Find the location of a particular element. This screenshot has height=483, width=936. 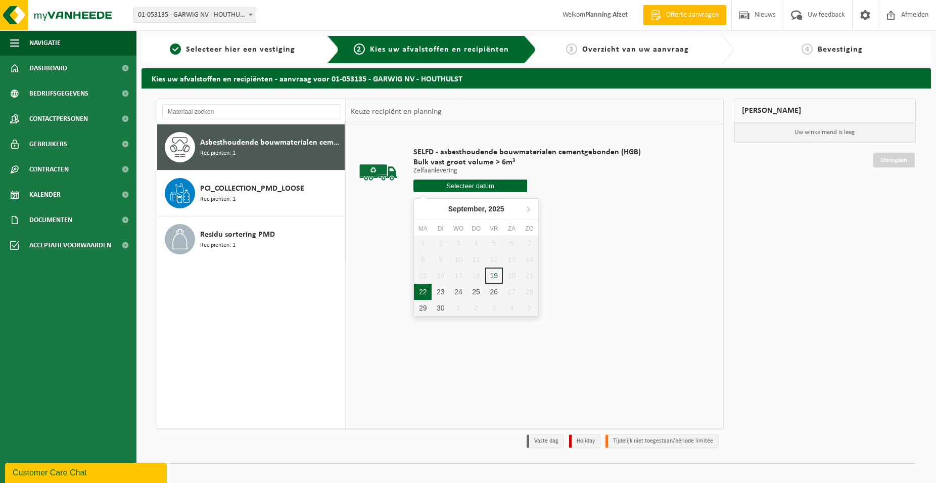

span: Contracten is located at coordinates (49, 169).